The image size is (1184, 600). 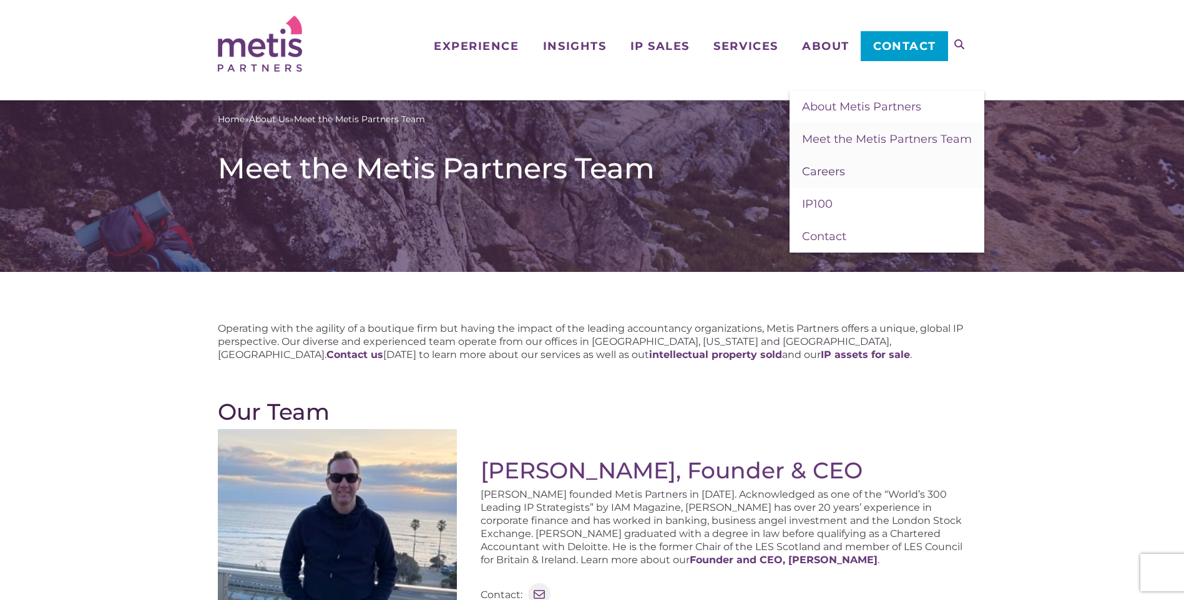 What do you see at coordinates (269, 119) in the screenshot?
I see `a: About Us` at bounding box center [269, 119].